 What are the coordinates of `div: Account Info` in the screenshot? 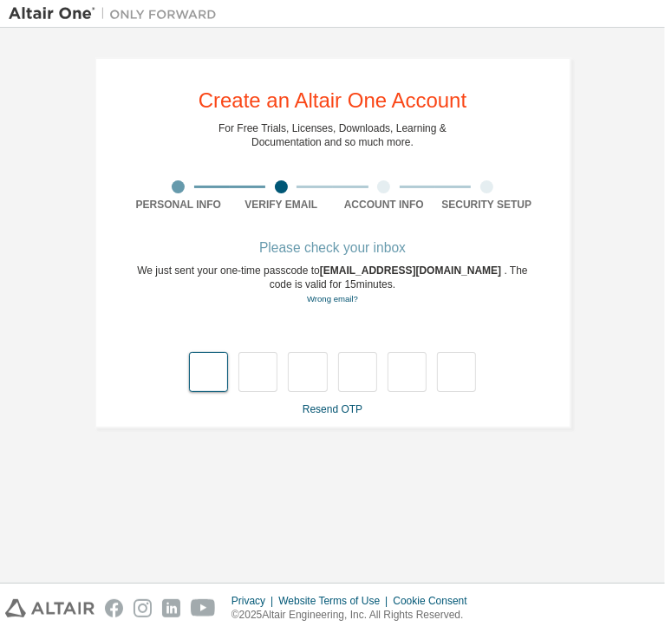 It's located at (384, 205).